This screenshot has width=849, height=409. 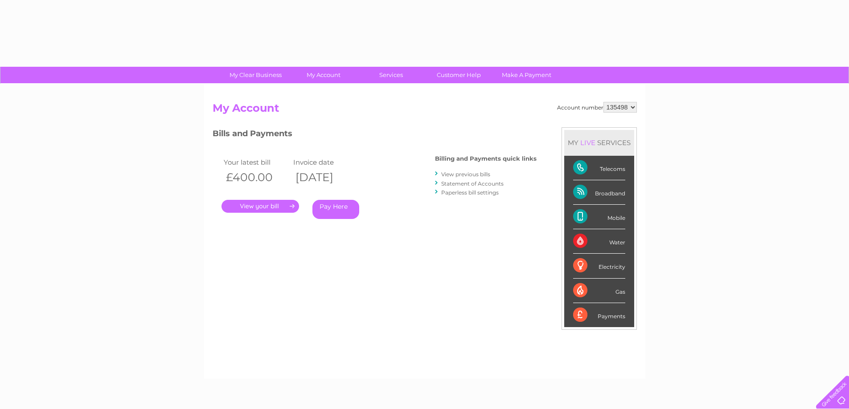 What do you see at coordinates (374, 135) in the screenshot?
I see `h3: Bills and Payments` at bounding box center [374, 135].